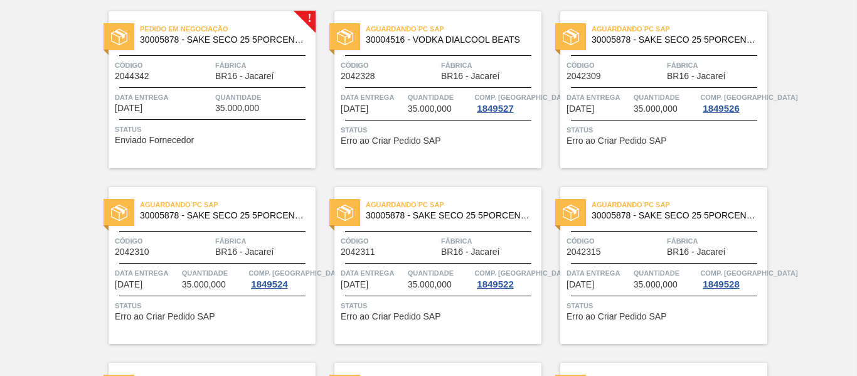 The image size is (857, 376). What do you see at coordinates (449, 40) in the screenshot?
I see `span: 30004516 - VODKA DIALCOOL BEATS` at bounding box center [449, 40].